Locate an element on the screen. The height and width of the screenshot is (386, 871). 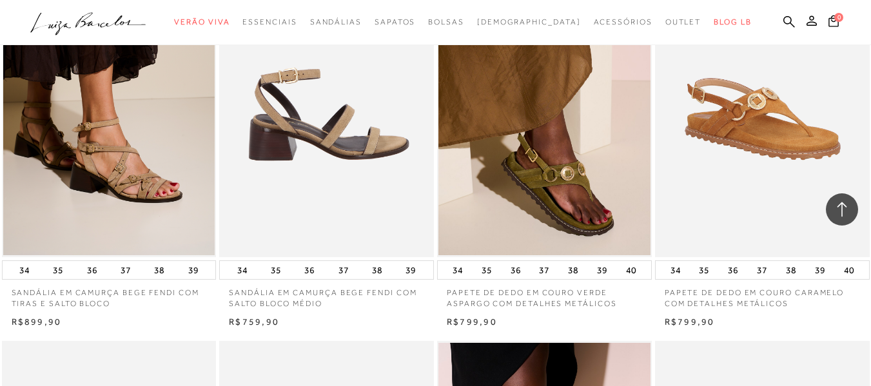
span: Essenciais is located at coordinates (270, 22).